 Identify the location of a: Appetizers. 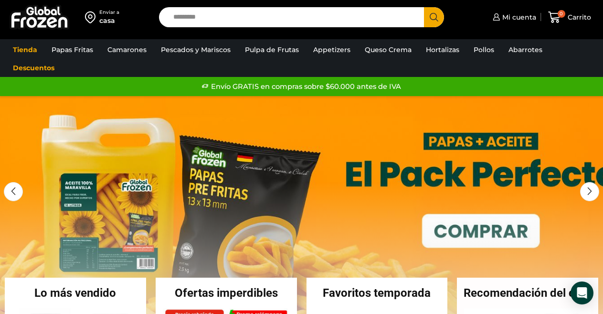
(332, 50).